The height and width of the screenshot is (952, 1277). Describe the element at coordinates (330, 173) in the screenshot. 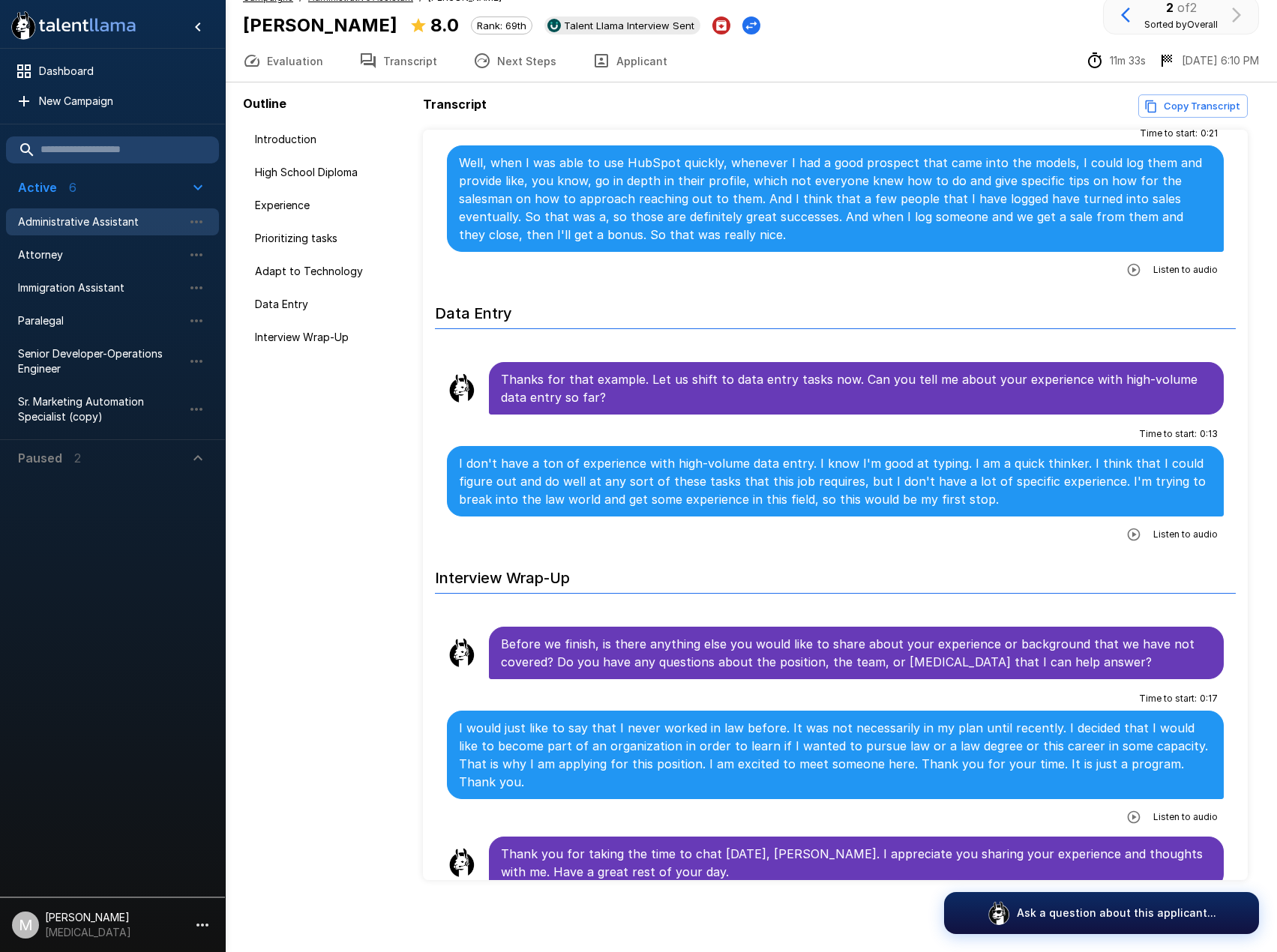

I see `div: High School Diploma` at that location.